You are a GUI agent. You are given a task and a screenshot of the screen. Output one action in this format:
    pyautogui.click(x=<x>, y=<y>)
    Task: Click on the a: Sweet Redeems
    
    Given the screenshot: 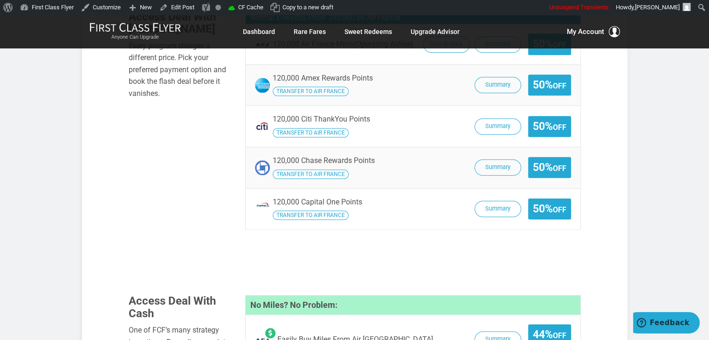 What is the action you would take?
    pyautogui.click(x=368, y=32)
    